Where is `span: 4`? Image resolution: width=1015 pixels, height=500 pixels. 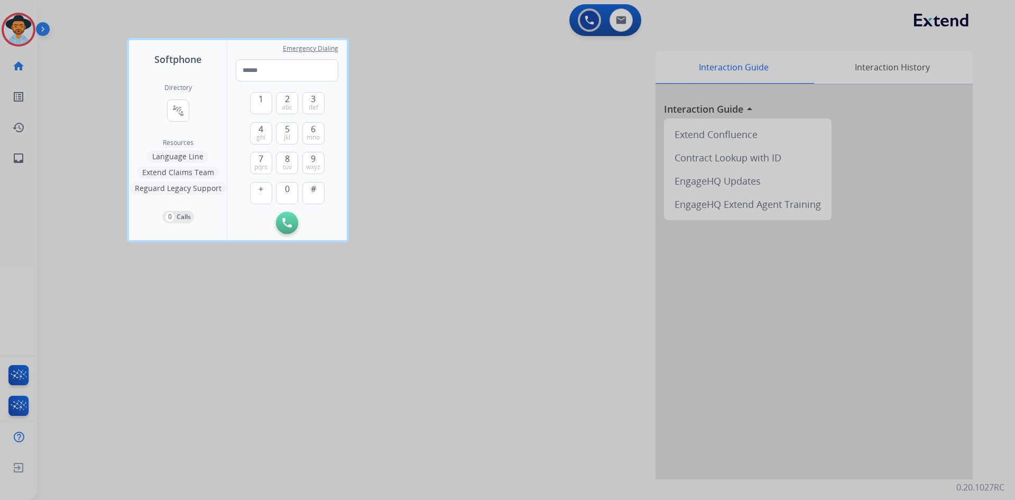 span: 4 is located at coordinates (261, 129).